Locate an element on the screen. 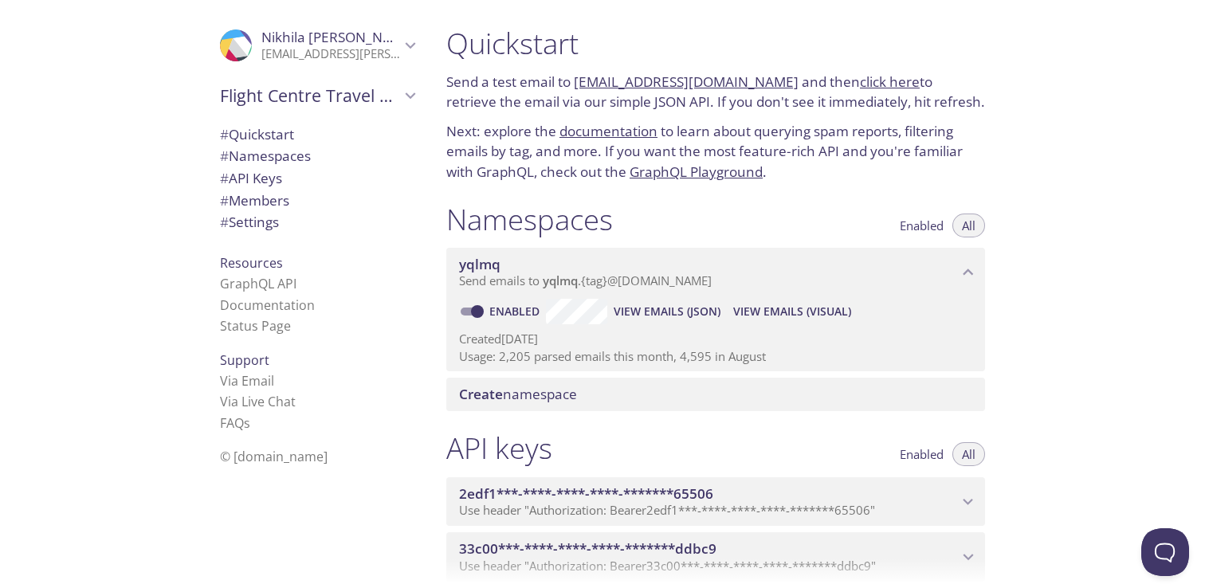 The image size is (1205, 584). span: API Keys is located at coordinates (251, 178).